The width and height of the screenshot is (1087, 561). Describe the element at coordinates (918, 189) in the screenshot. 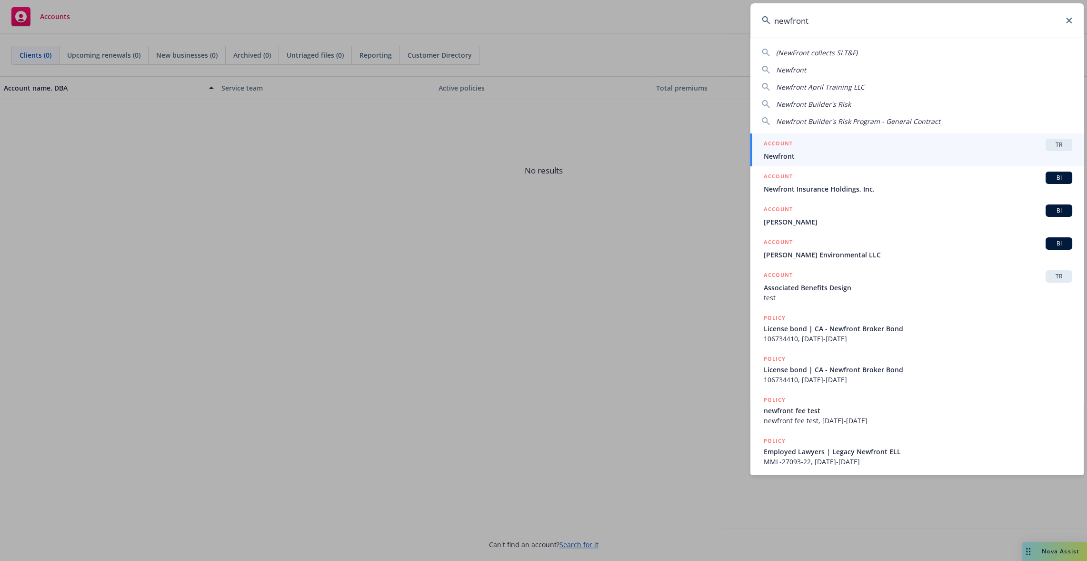

I see `span: Newfront Insurance Holdings, Inc.` at that location.